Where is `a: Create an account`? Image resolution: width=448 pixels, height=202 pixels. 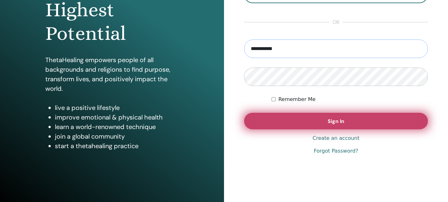 a: Create an account is located at coordinates (336, 138).